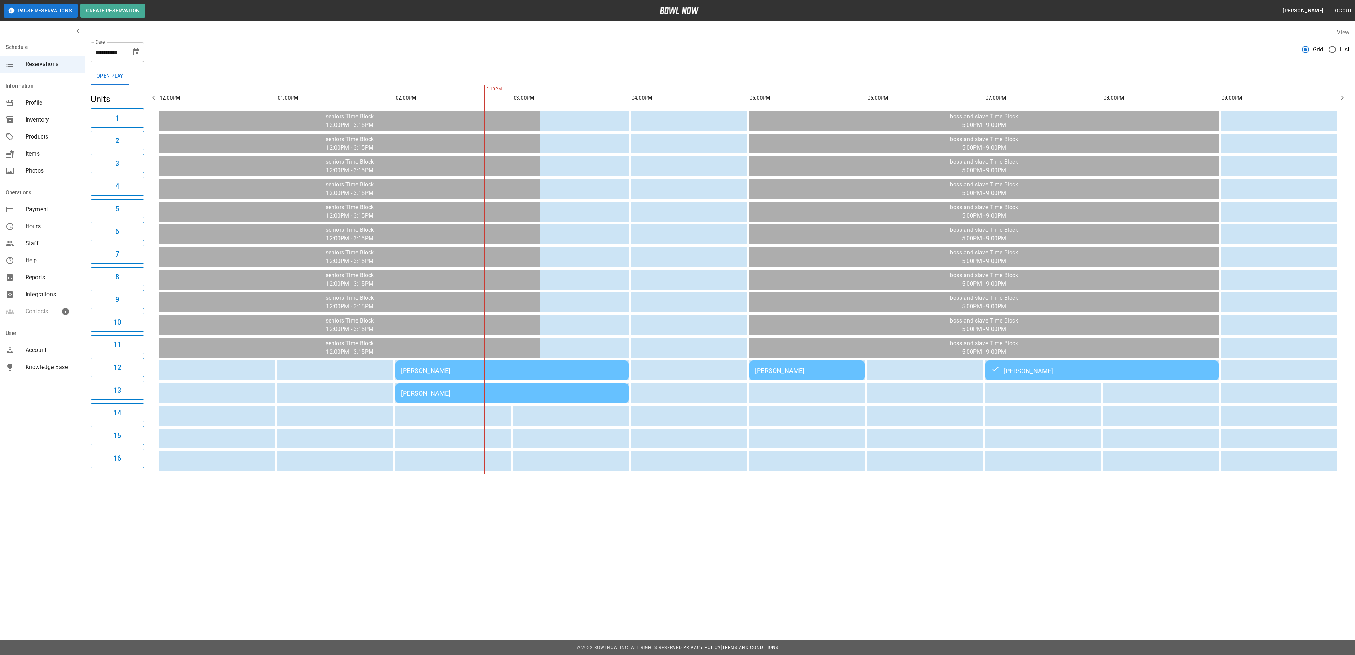 The height and width of the screenshot is (655, 1355). I want to click on span: Staff, so click(52, 243).